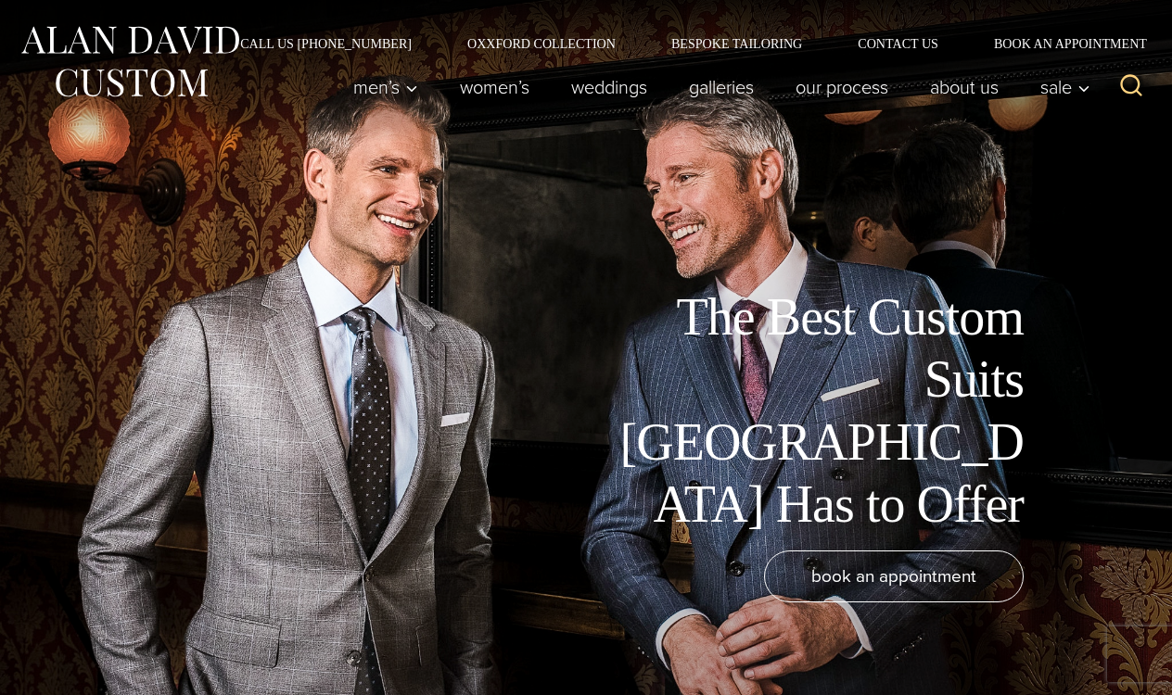 The image size is (1172, 695). Describe the element at coordinates (721, 87) in the screenshot. I see `a: Galleries` at that location.